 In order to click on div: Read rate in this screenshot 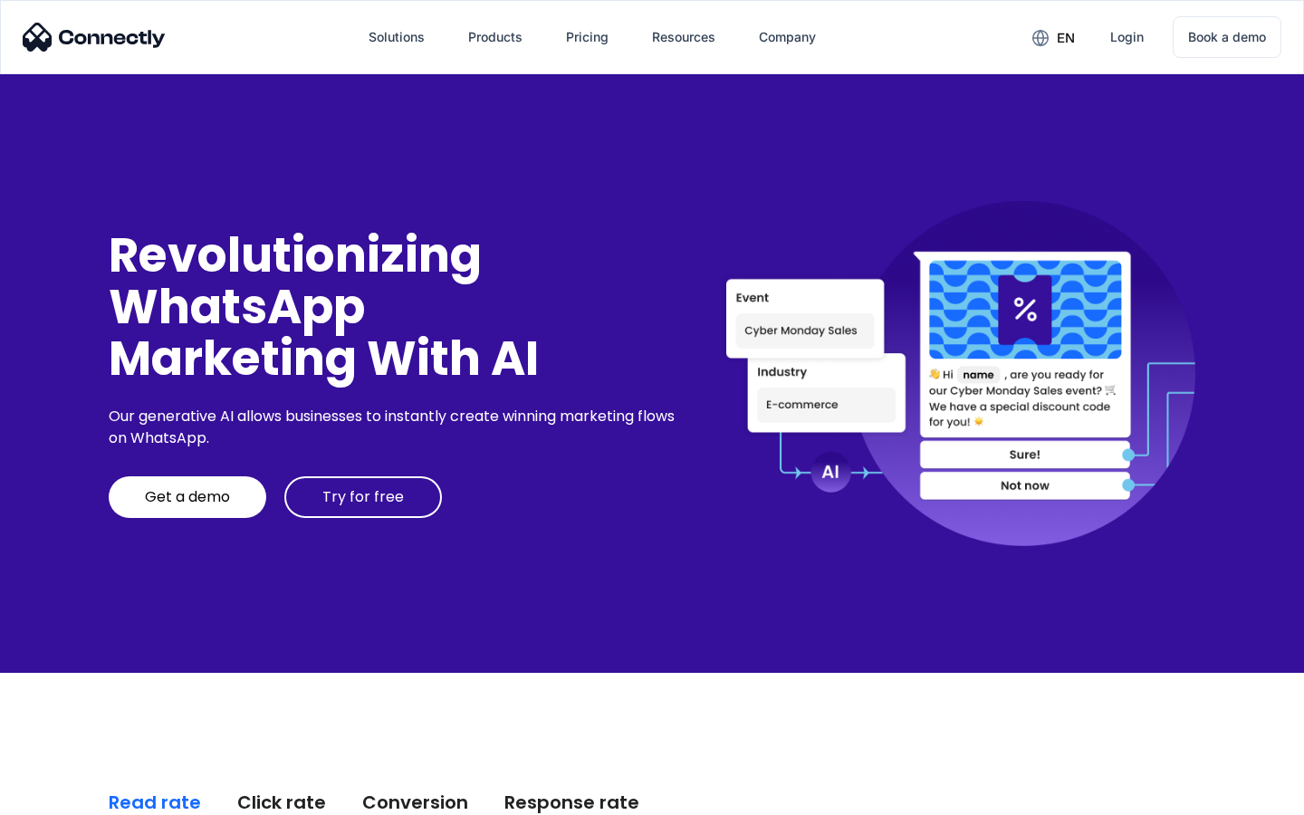, I will do `click(155, 802)`.